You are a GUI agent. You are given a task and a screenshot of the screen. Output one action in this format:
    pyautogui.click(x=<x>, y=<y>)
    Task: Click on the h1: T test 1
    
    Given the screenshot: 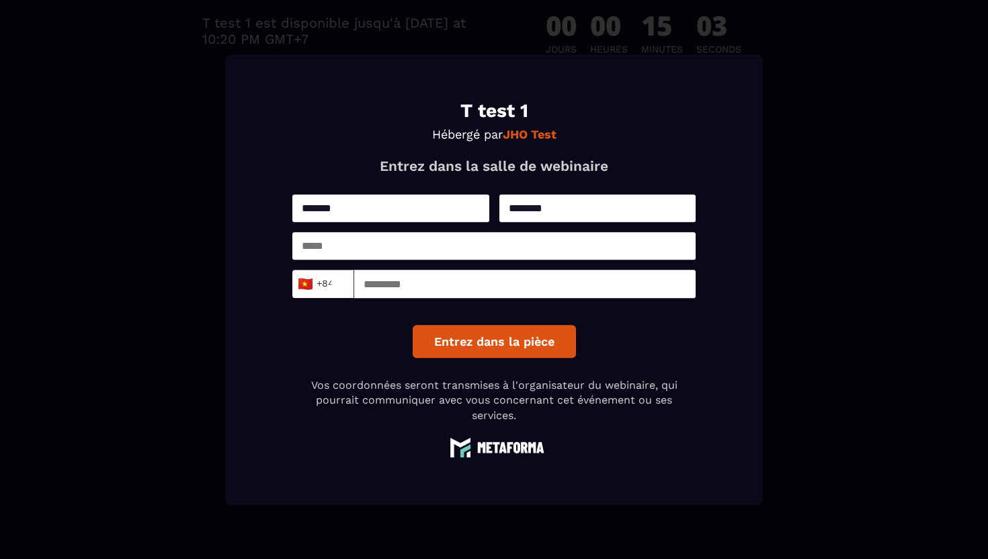 What is the action you would take?
    pyautogui.click(x=494, y=111)
    